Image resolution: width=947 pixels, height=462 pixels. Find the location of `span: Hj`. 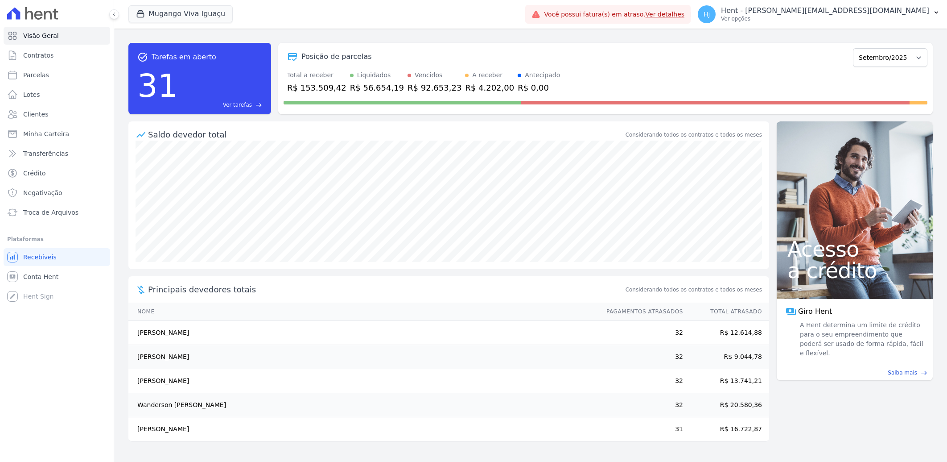

span: Hj is located at coordinates (707, 14).